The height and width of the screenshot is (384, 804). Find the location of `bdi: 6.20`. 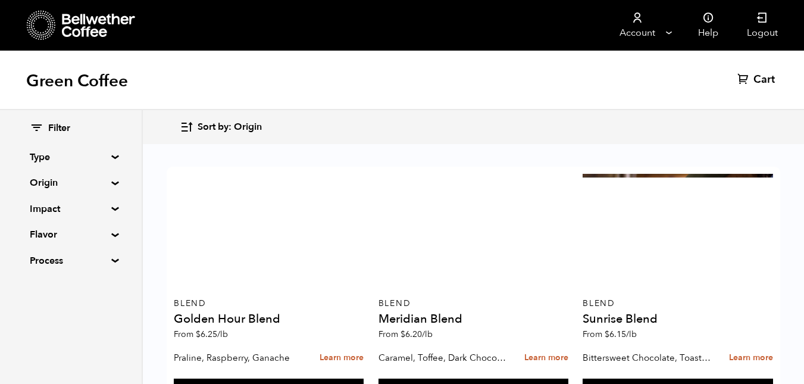

bdi: 6.20 is located at coordinates (417, 334).